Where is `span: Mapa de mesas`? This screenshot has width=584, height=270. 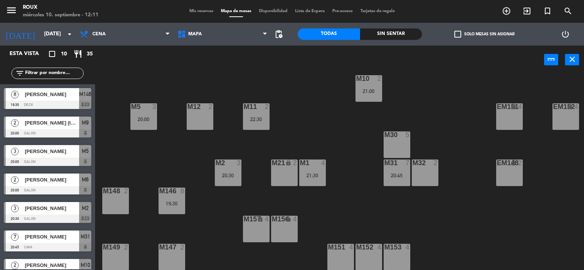
span: Mapa de mesas is located at coordinates (236, 11).